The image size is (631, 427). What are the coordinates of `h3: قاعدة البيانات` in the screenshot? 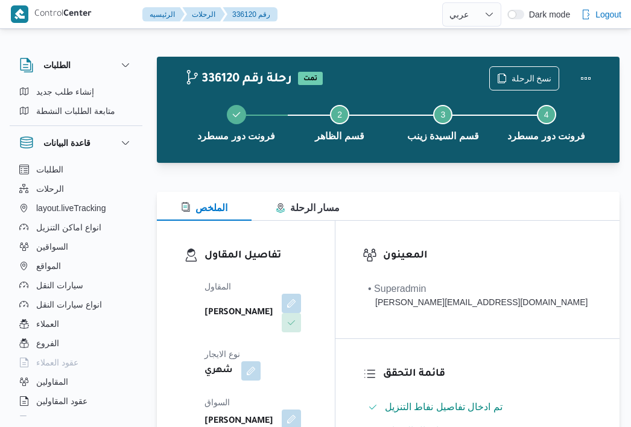 It's located at (67, 143).